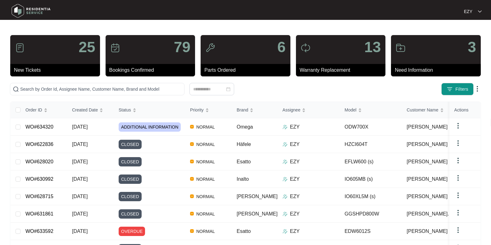 This screenshot has height=245, width=491. I want to click on td: EDW6012S, so click(371, 231).